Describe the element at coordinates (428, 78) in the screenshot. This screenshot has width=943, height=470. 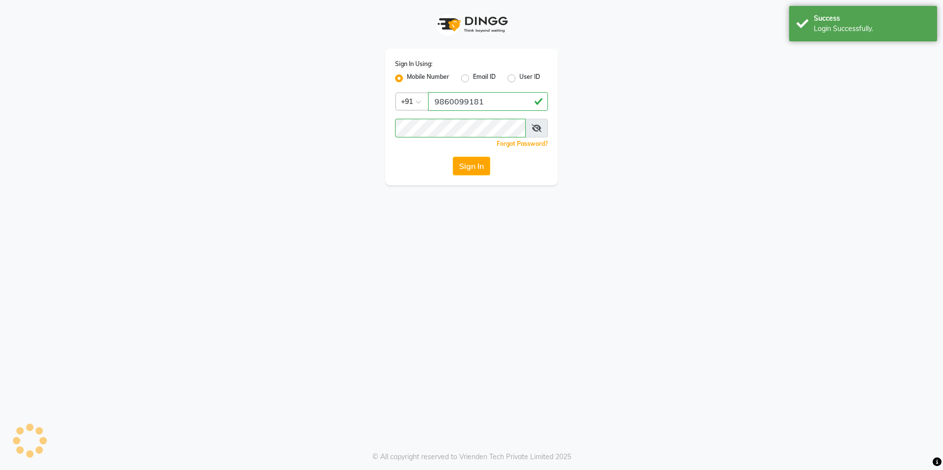
I see `label: Mobile Number` at that location.